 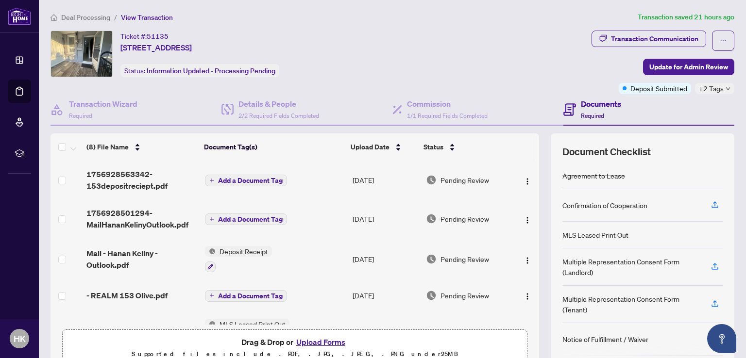 I want to click on span: Information Updated - Processing Pending, so click(x=211, y=71).